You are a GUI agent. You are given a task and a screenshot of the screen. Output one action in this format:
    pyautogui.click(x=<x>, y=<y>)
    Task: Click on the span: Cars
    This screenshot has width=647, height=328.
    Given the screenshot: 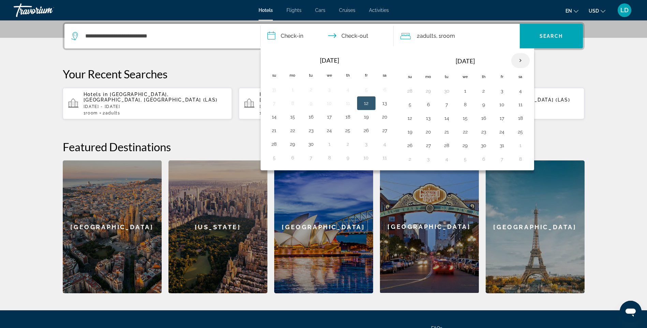 What is the action you would take?
    pyautogui.click(x=320, y=10)
    